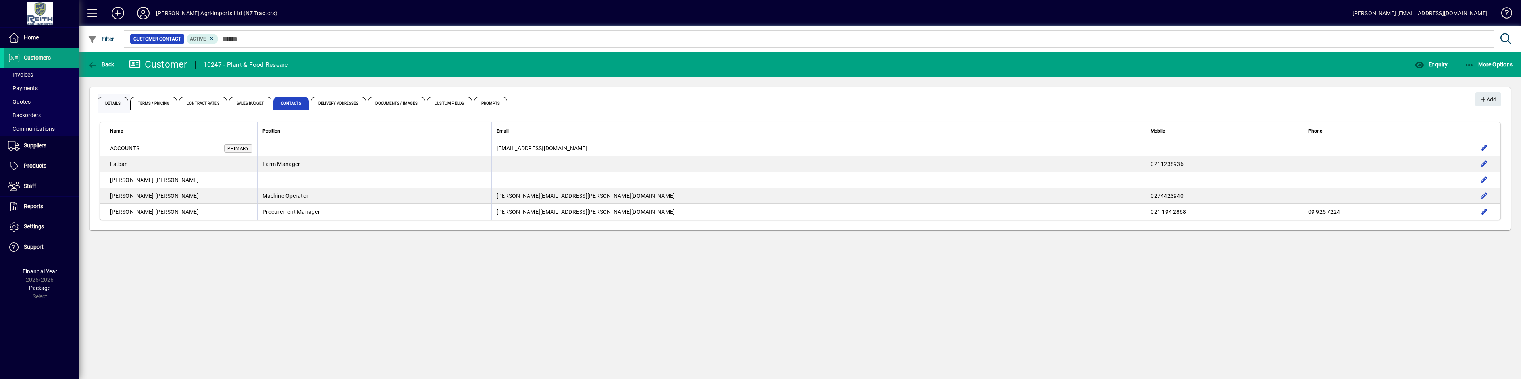 This screenshot has height=379, width=1521. Describe the element at coordinates (1158, 131) in the screenshot. I see `span: Mobile` at that location.